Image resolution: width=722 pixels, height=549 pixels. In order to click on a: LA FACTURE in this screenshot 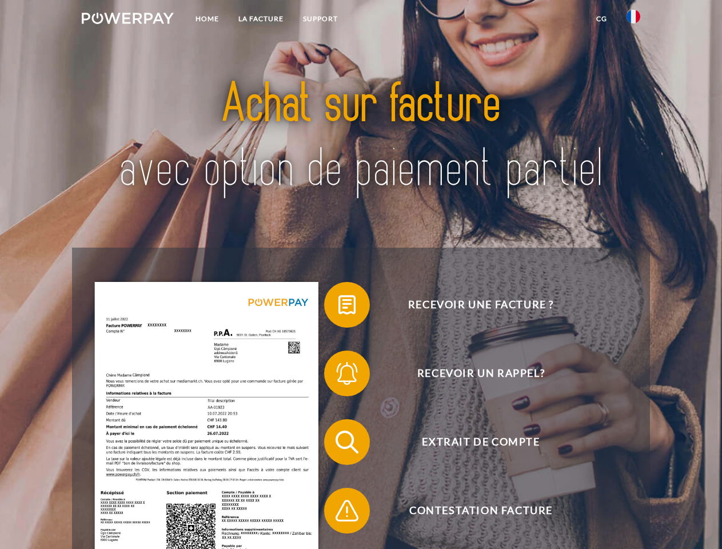, I will do `click(261, 19)`.